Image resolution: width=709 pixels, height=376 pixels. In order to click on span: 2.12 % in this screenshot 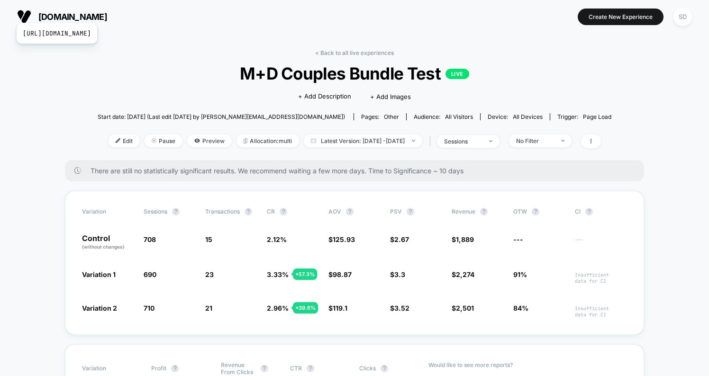, I will do `click(277, 239)`.